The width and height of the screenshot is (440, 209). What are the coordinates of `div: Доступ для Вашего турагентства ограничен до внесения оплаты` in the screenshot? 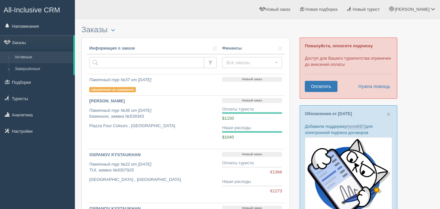 It's located at (349, 68).